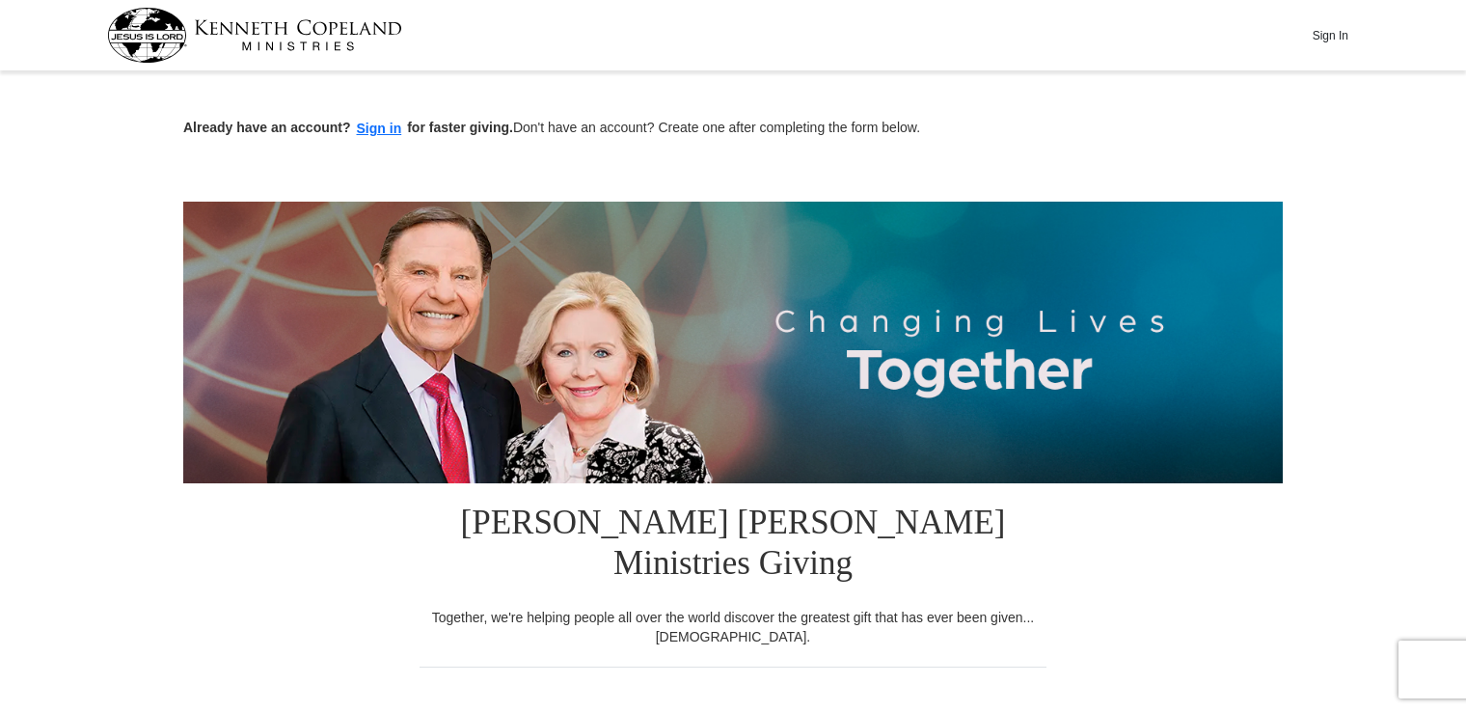 Image resolution: width=1466 pixels, height=712 pixels. I want to click on button: Sign in, so click(379, 128).